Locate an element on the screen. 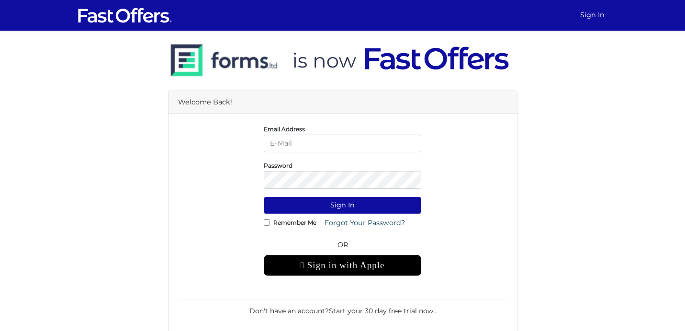 This screenshot has height=331, width=685. span: OR is located at coordinates (342, 247).